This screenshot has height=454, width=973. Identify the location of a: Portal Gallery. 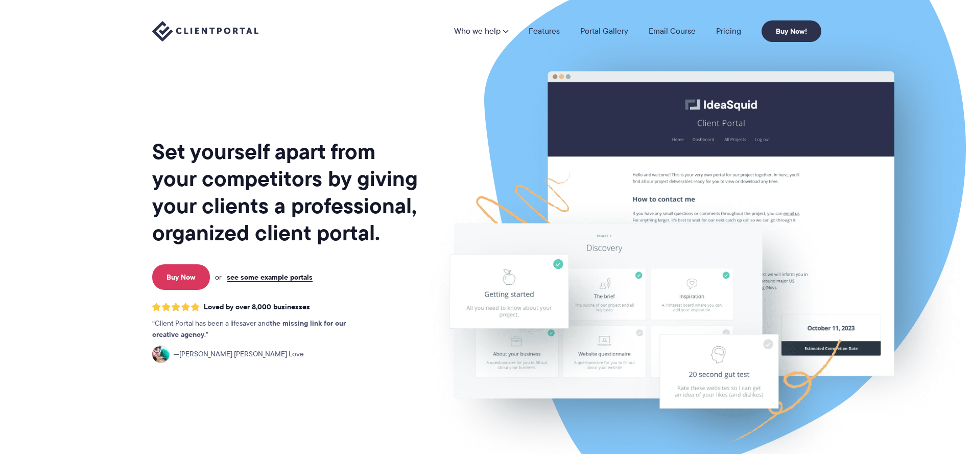
(604, 31).